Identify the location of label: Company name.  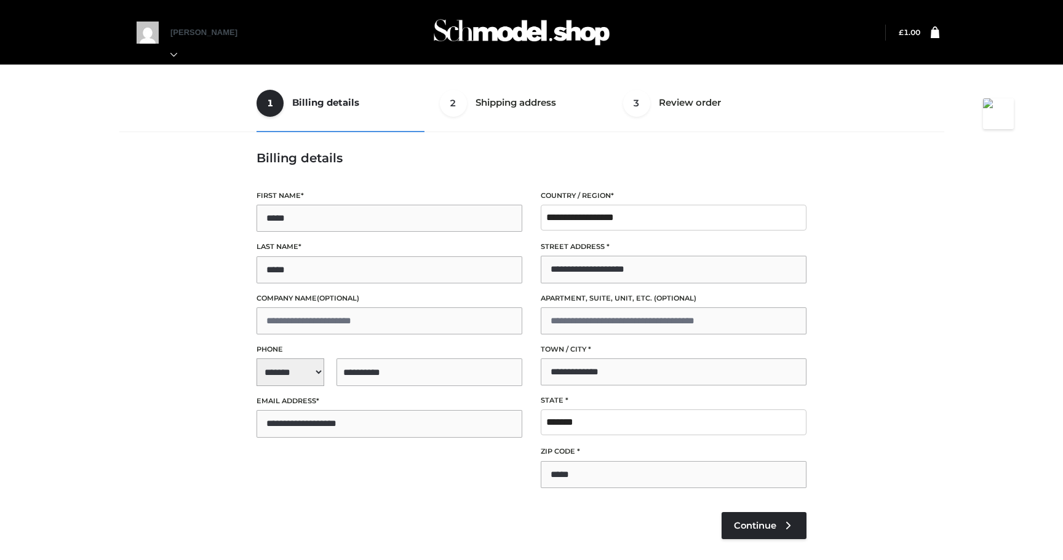
(389, 298).